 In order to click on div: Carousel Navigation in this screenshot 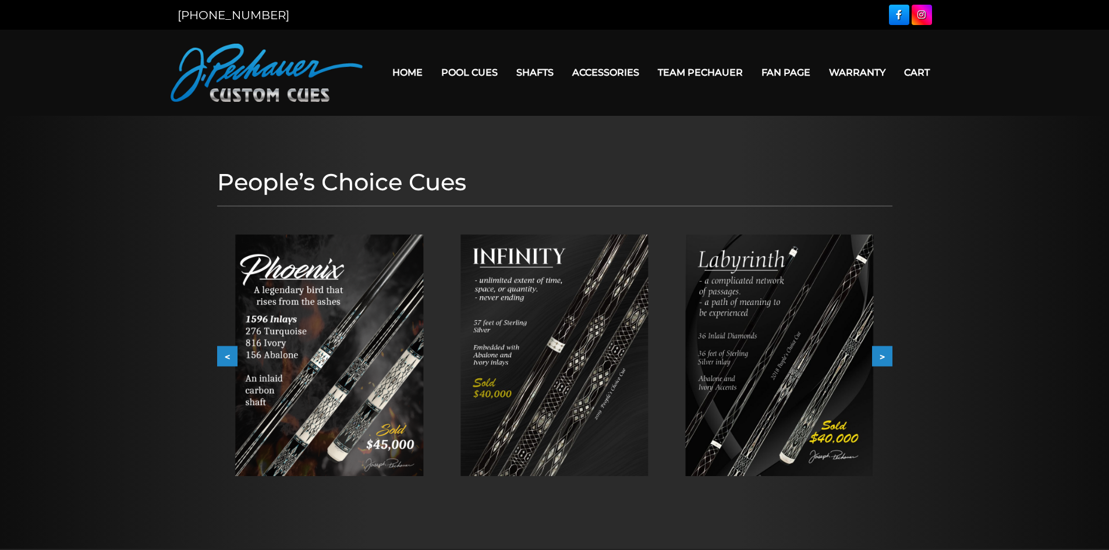, I will do `click(555, 356)`.